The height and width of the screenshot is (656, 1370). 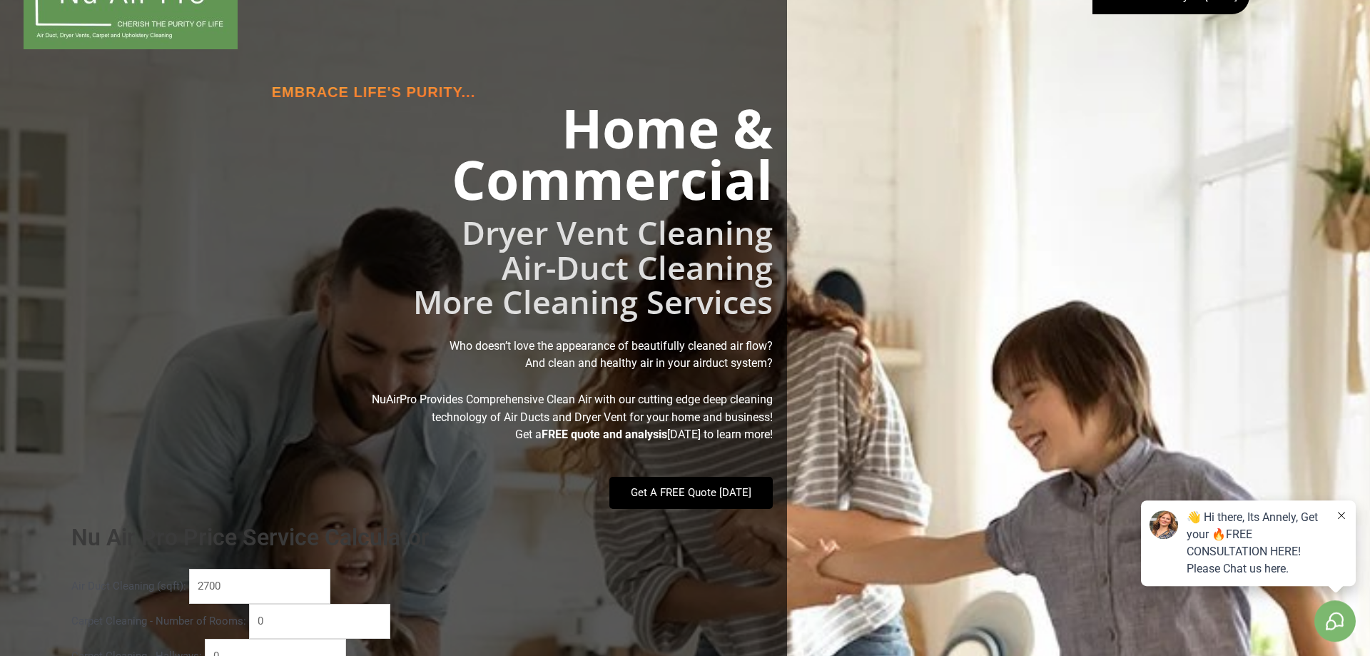 I want to click on h2: Nu Air Pro Price Service Calculator, so click(x=422, y=538).